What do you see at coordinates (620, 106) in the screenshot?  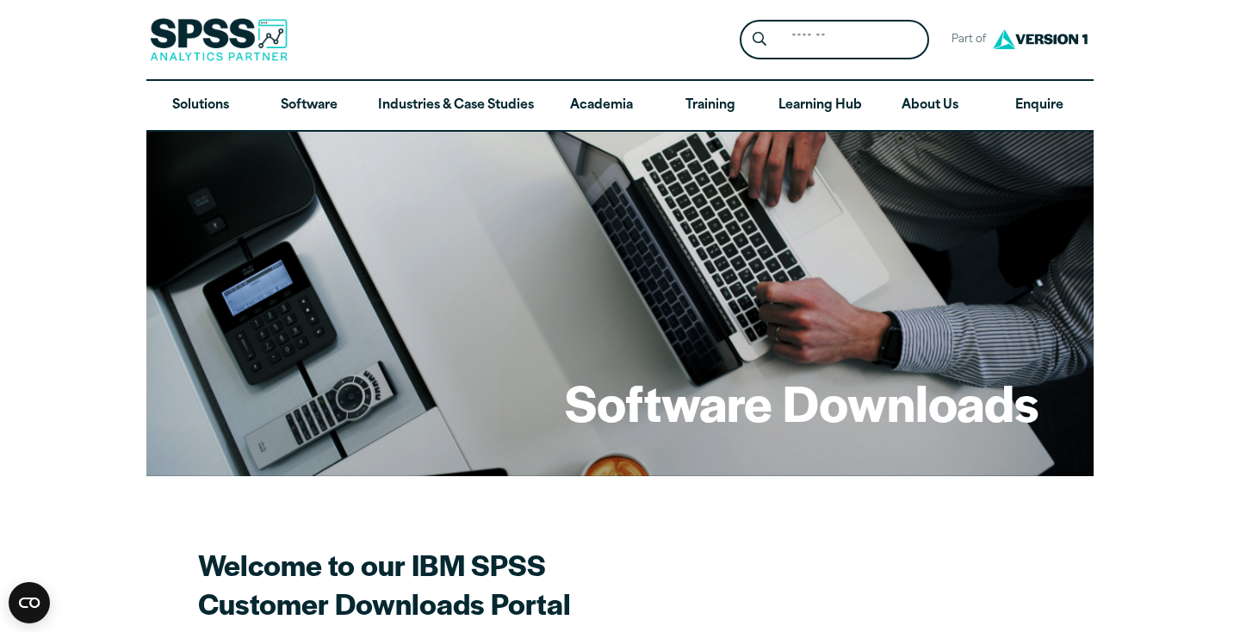 I see `nav: Desktop version of site main menu` at bounding box center [620, 106].